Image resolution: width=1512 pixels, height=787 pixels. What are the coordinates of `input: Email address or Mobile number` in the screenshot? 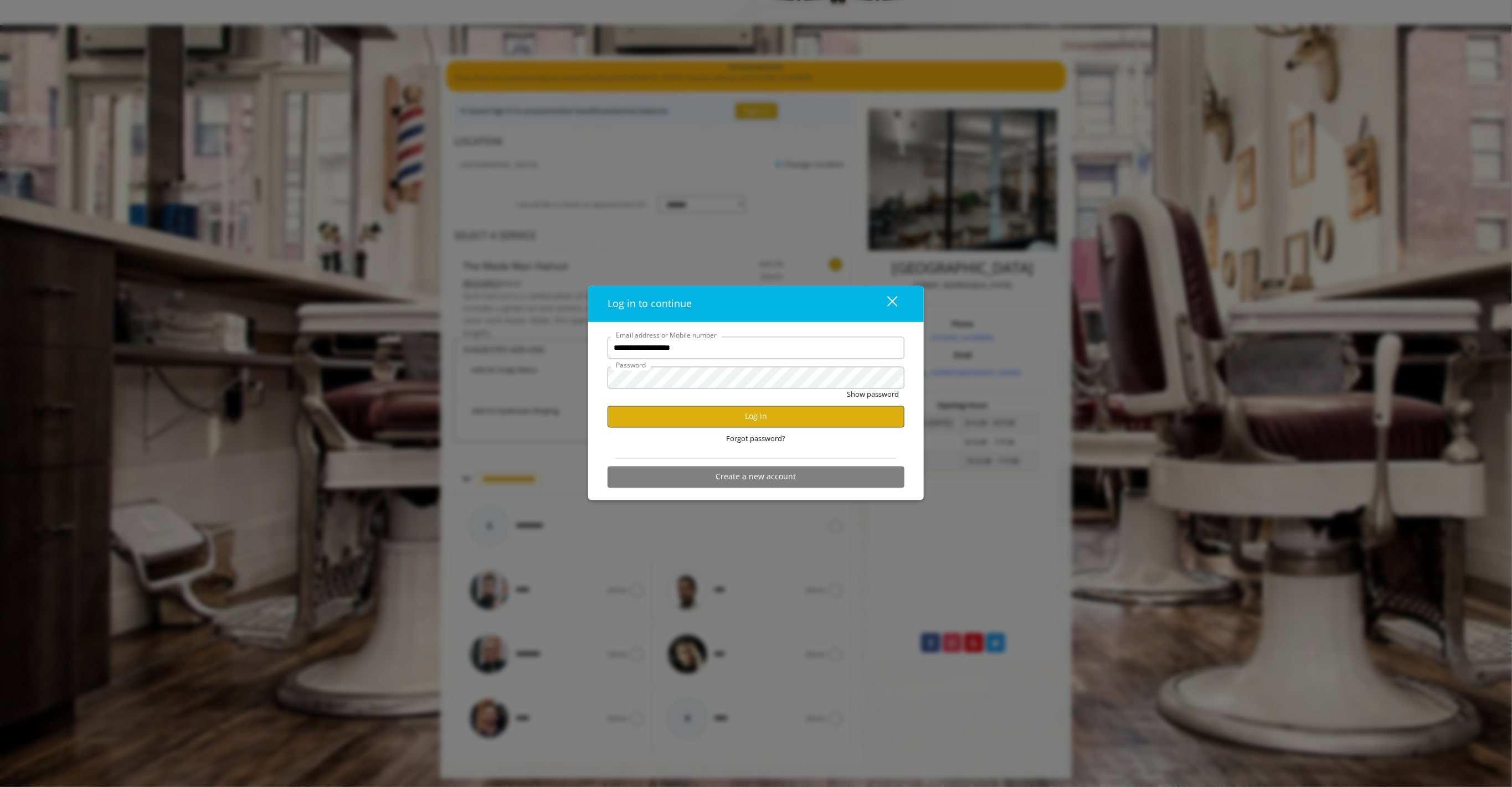 It's located at (756, 349).